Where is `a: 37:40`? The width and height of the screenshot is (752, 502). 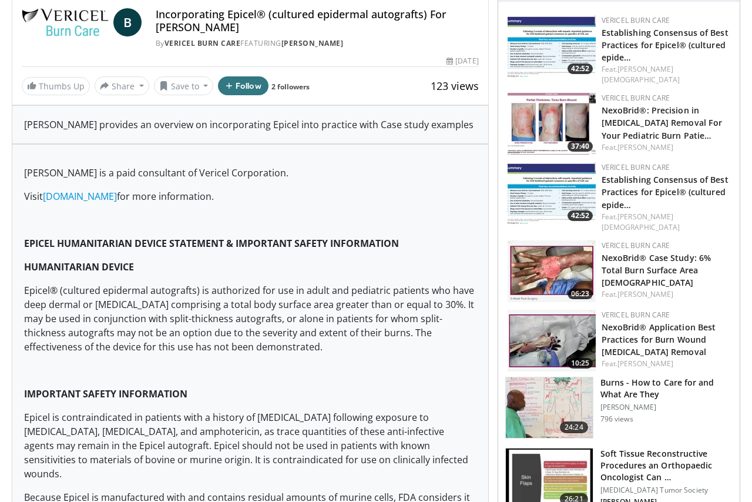 a: 37:40 is located at coordinates (552, 123).